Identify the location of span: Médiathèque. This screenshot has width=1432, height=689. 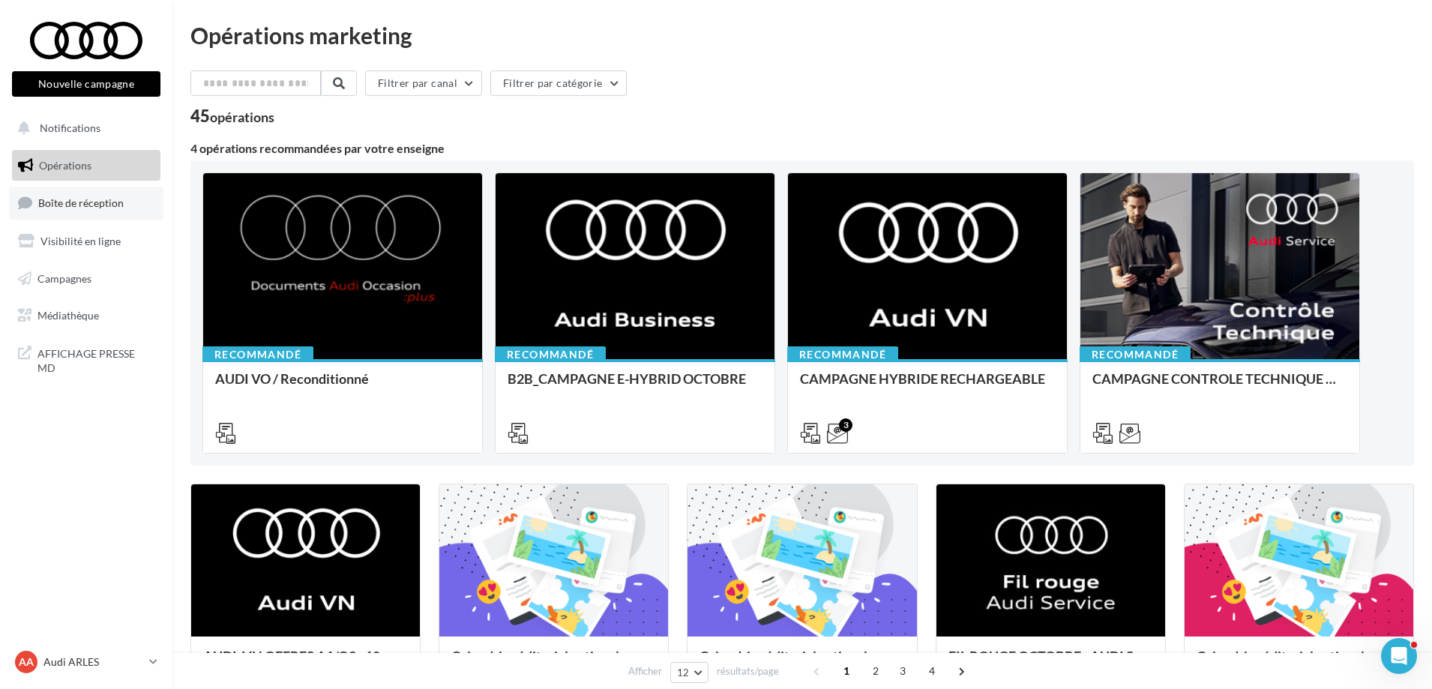
(68, 315).